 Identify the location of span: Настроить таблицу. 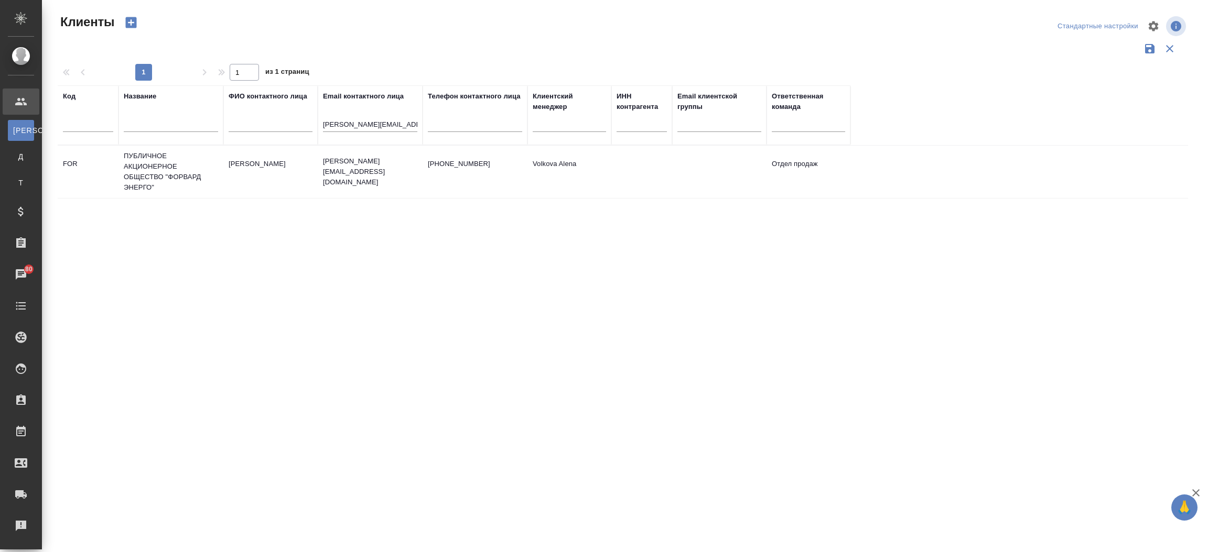
(1153, 26).